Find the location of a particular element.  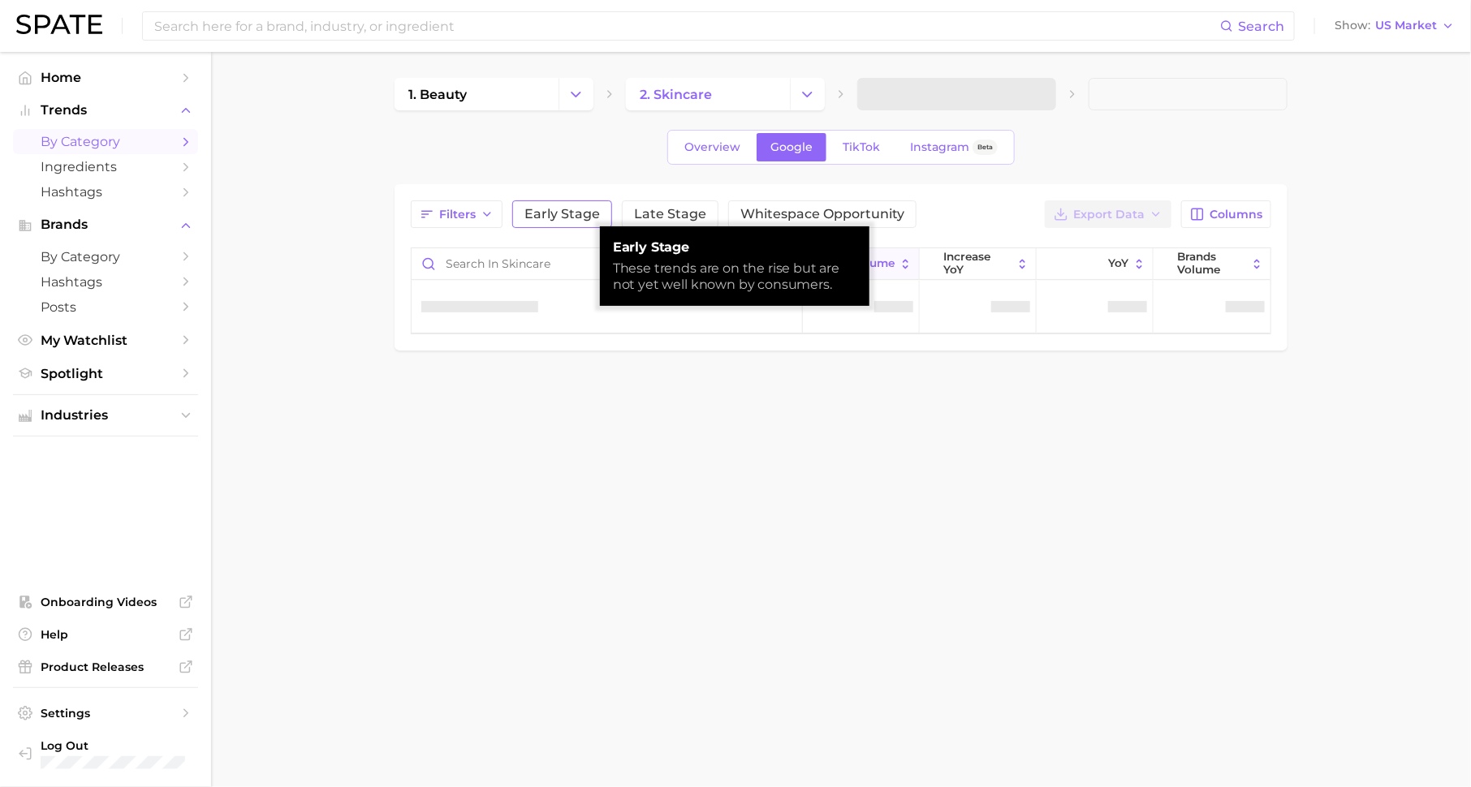

span: My Watchlist is located at coordinates (106, 340).